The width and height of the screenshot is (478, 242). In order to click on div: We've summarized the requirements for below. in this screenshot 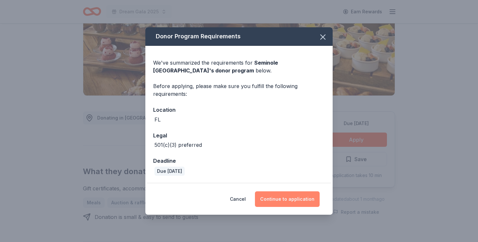, I will do `click(239, 67)`.